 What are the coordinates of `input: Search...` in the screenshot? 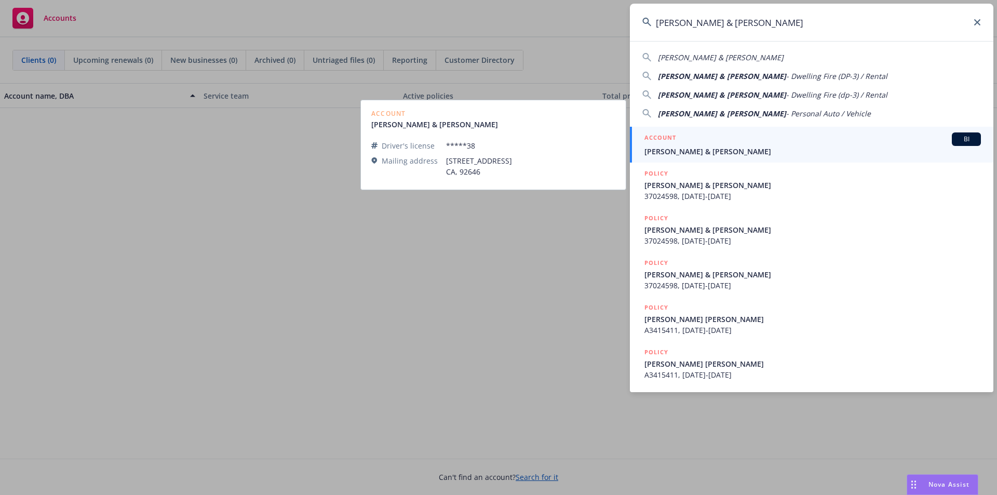 It's located at (812, 22).